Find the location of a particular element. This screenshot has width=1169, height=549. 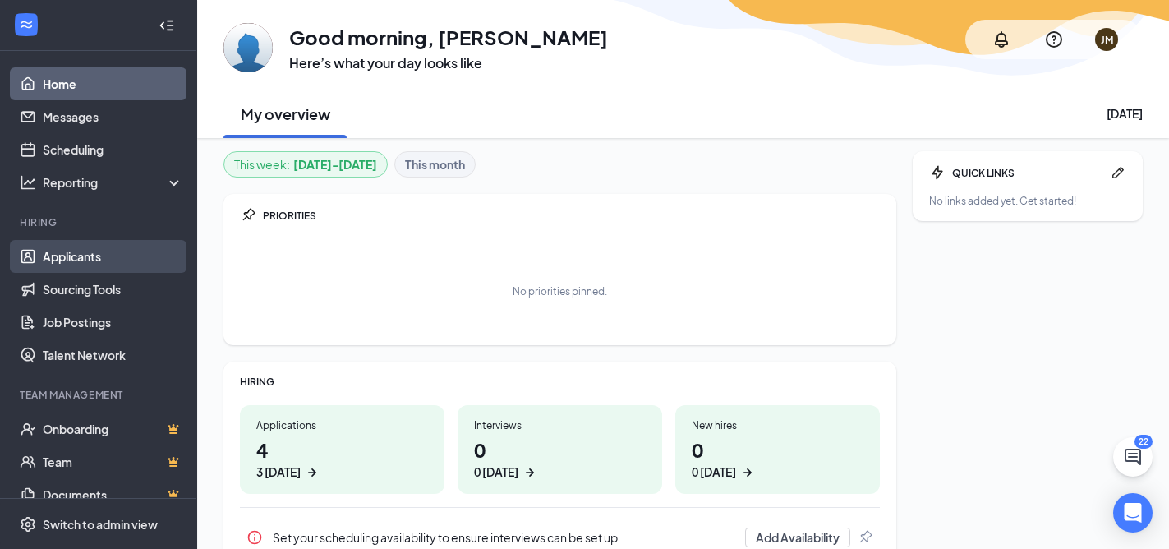

div: Switch to admin view is located at coordinates (100, 524).